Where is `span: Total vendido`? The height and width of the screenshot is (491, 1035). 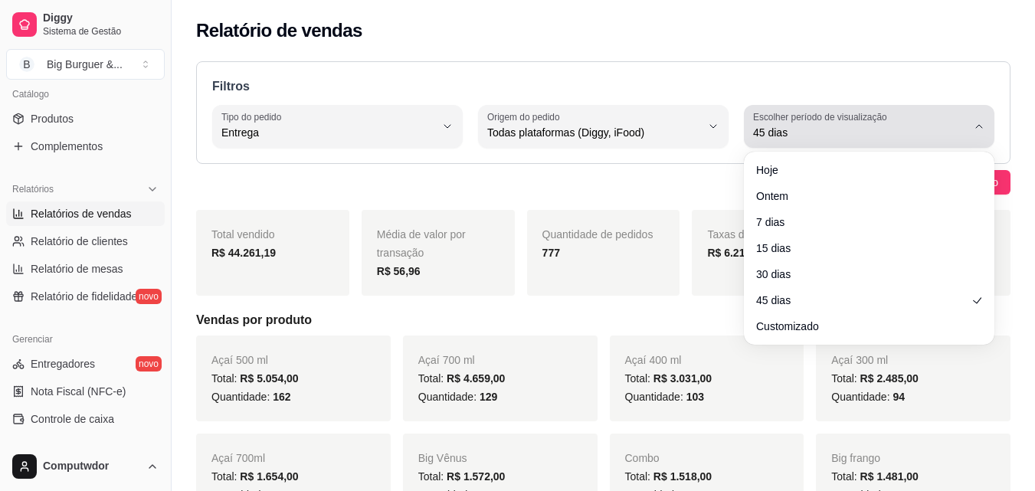 span: Total vendido is located at coordinates (243, 235).